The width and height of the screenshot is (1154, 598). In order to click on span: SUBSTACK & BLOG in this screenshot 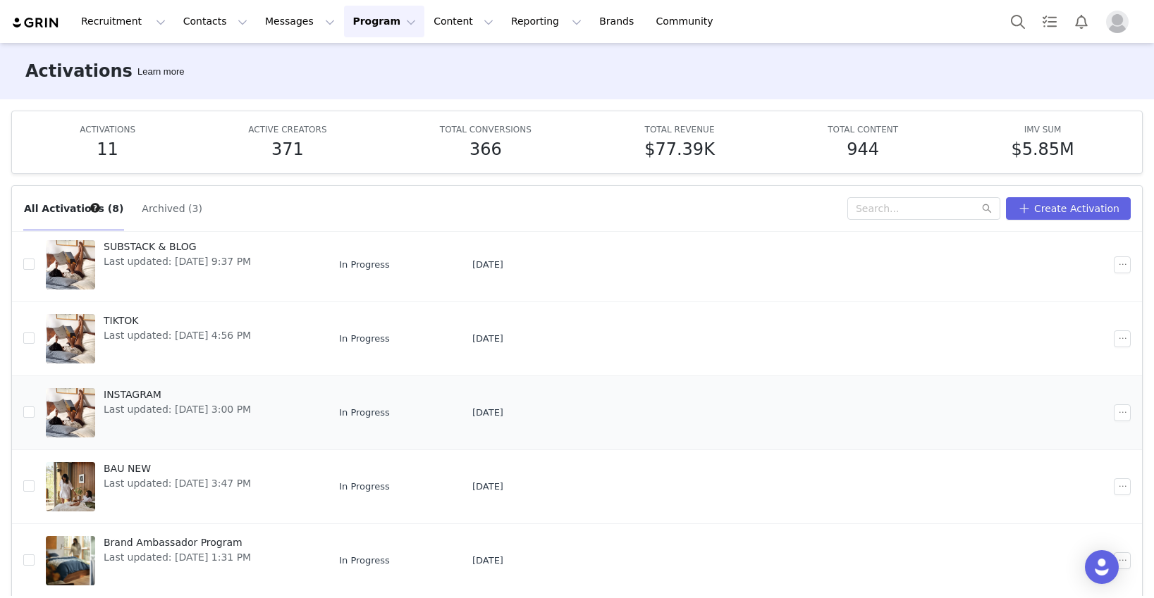, I will do `click(177, 247)`.